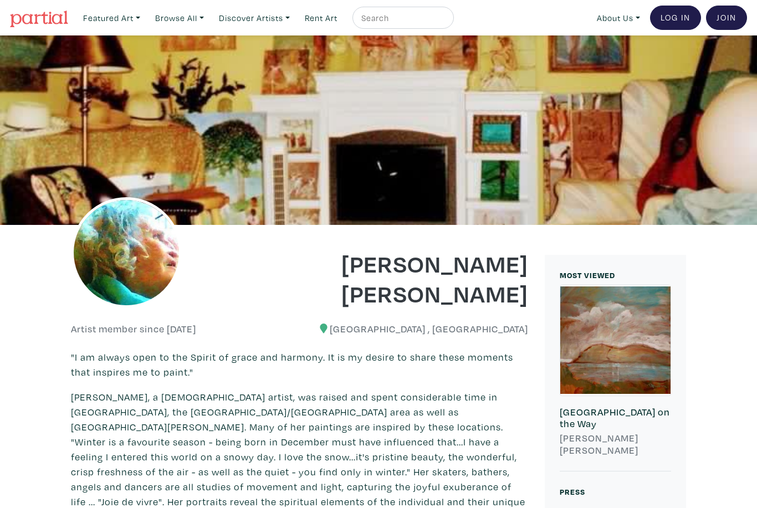  What do you see at coordinates (727, 18) in the screenshot?
I see `a: Join` at bounding box center [727, 18].